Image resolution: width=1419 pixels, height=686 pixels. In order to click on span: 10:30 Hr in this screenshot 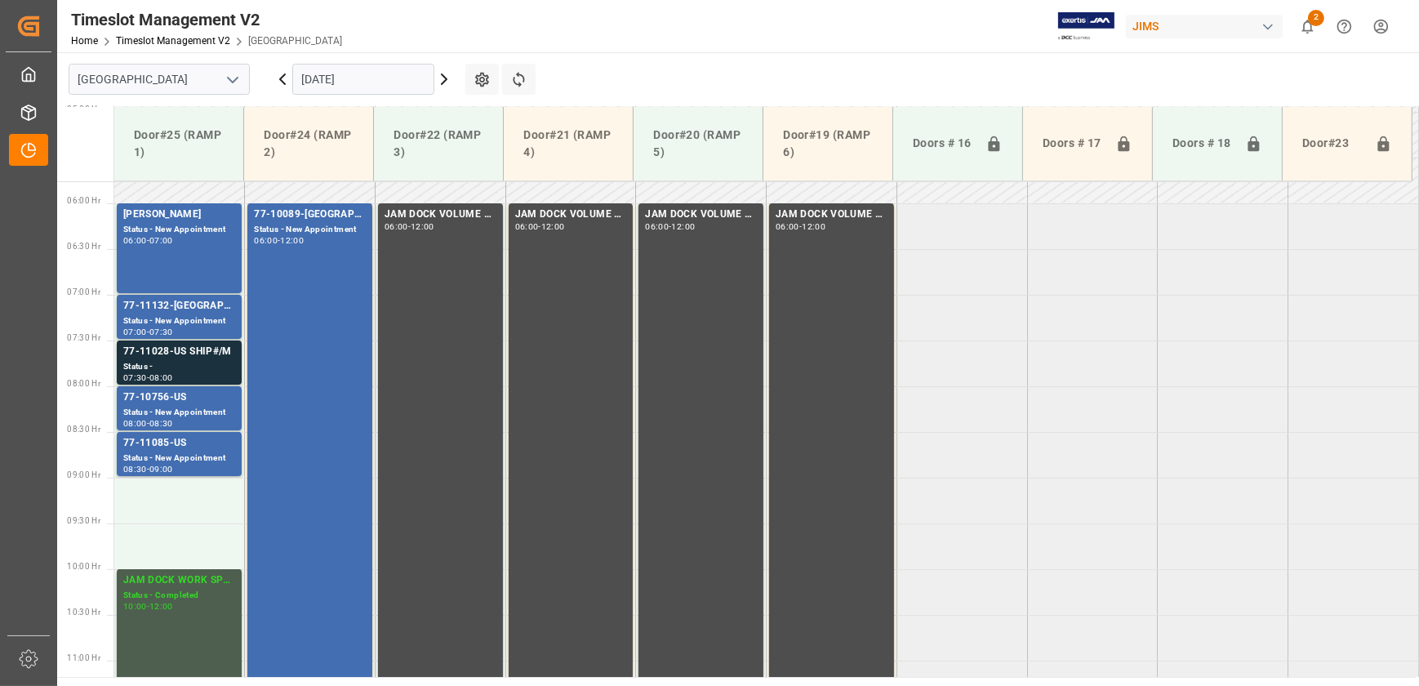, I will do `click(83, 612)`.